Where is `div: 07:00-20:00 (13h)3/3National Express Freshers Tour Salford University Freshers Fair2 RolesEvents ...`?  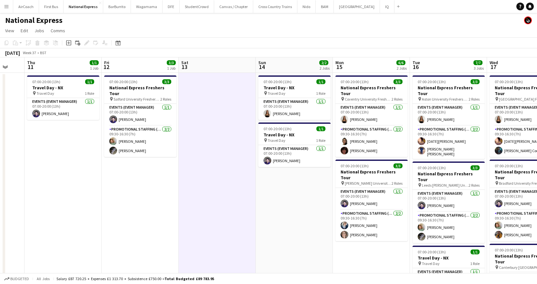
div: 07:00-20:00 (13h)3/3National Express Freshers Tour Salford University Freshers Fair2 RolesEvents ... is located at coordinates (140, 116).